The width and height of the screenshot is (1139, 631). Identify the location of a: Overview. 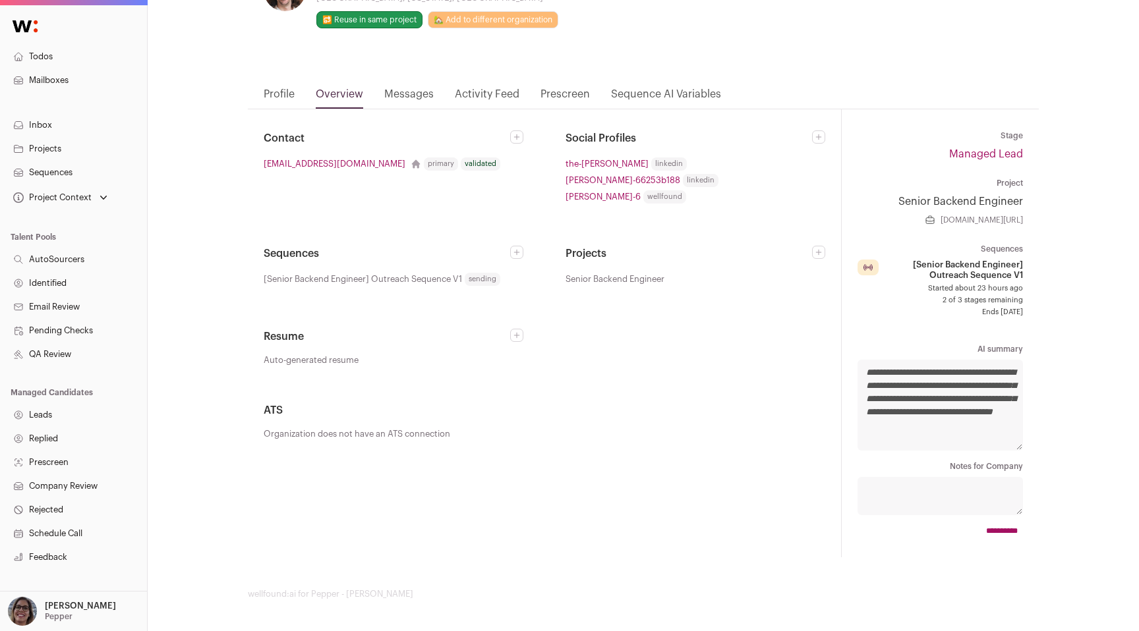
(339, 98).